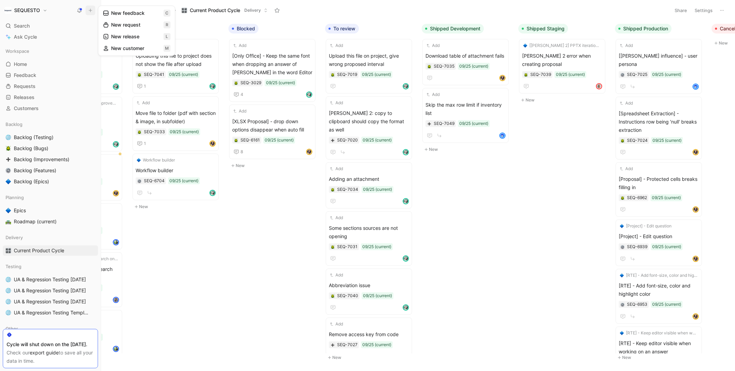 This screenshot has height=371, width=735. I want to click on button: Shipped Staging, so click(543, 29).